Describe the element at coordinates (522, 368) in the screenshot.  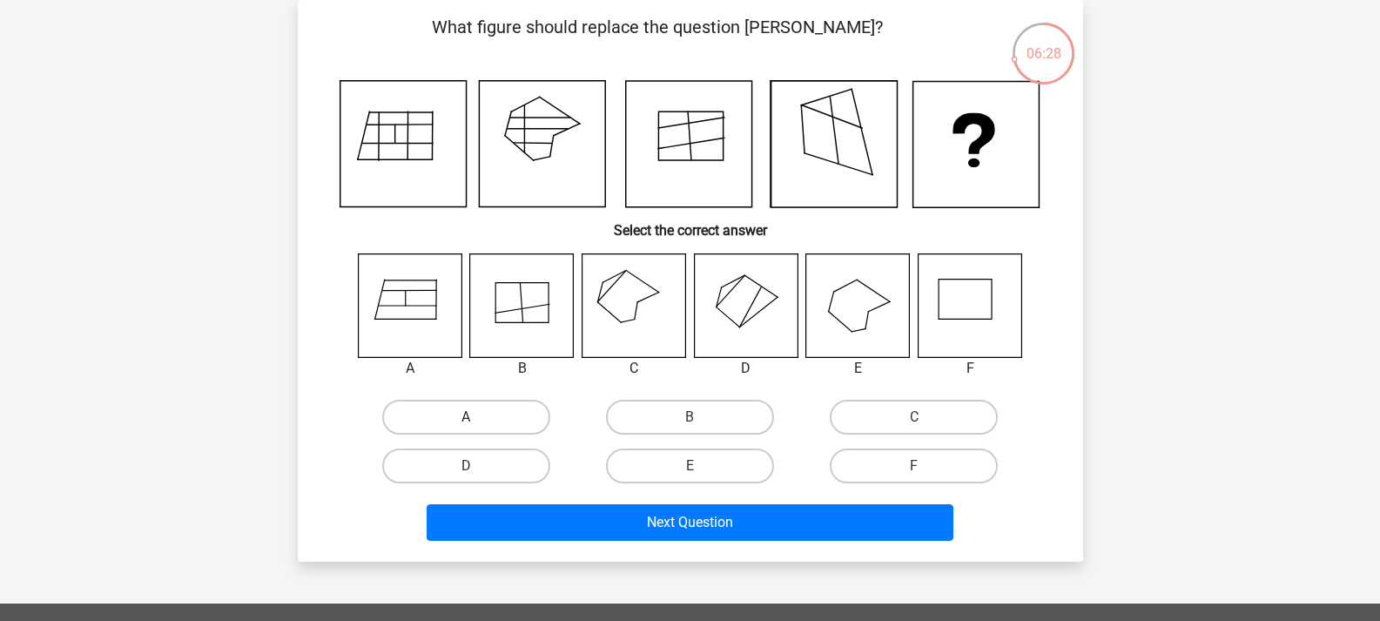
I see `div: B` at that location.